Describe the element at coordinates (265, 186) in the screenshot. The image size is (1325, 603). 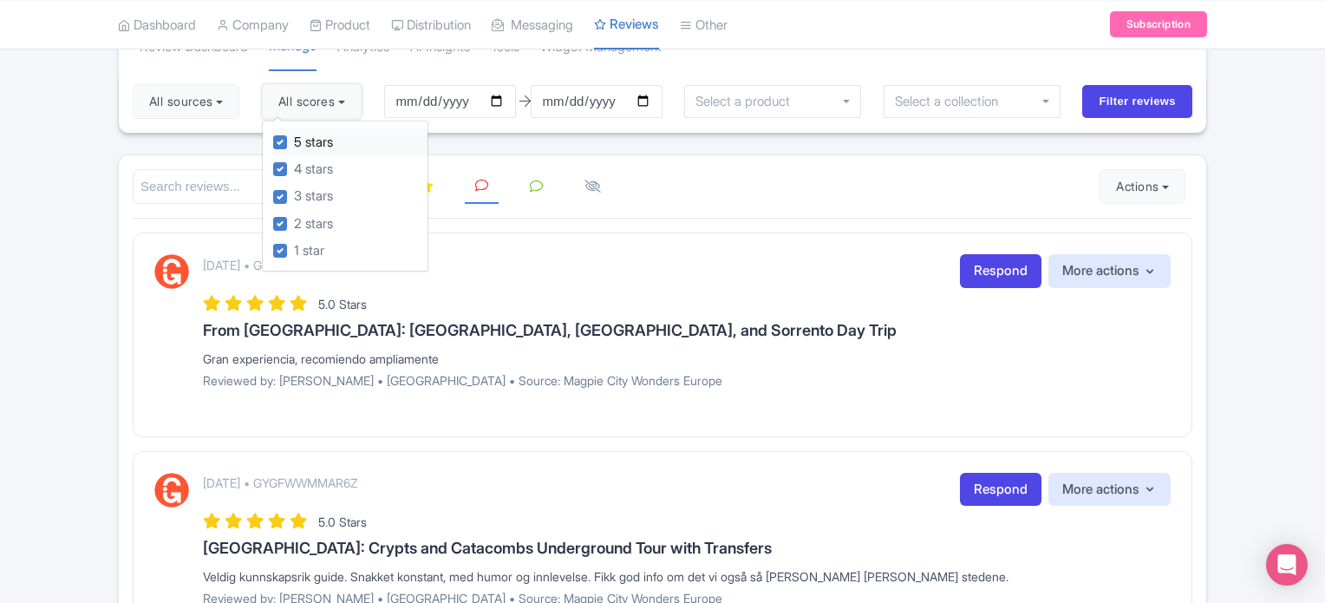
I see `input: Search reviews...` at that location.